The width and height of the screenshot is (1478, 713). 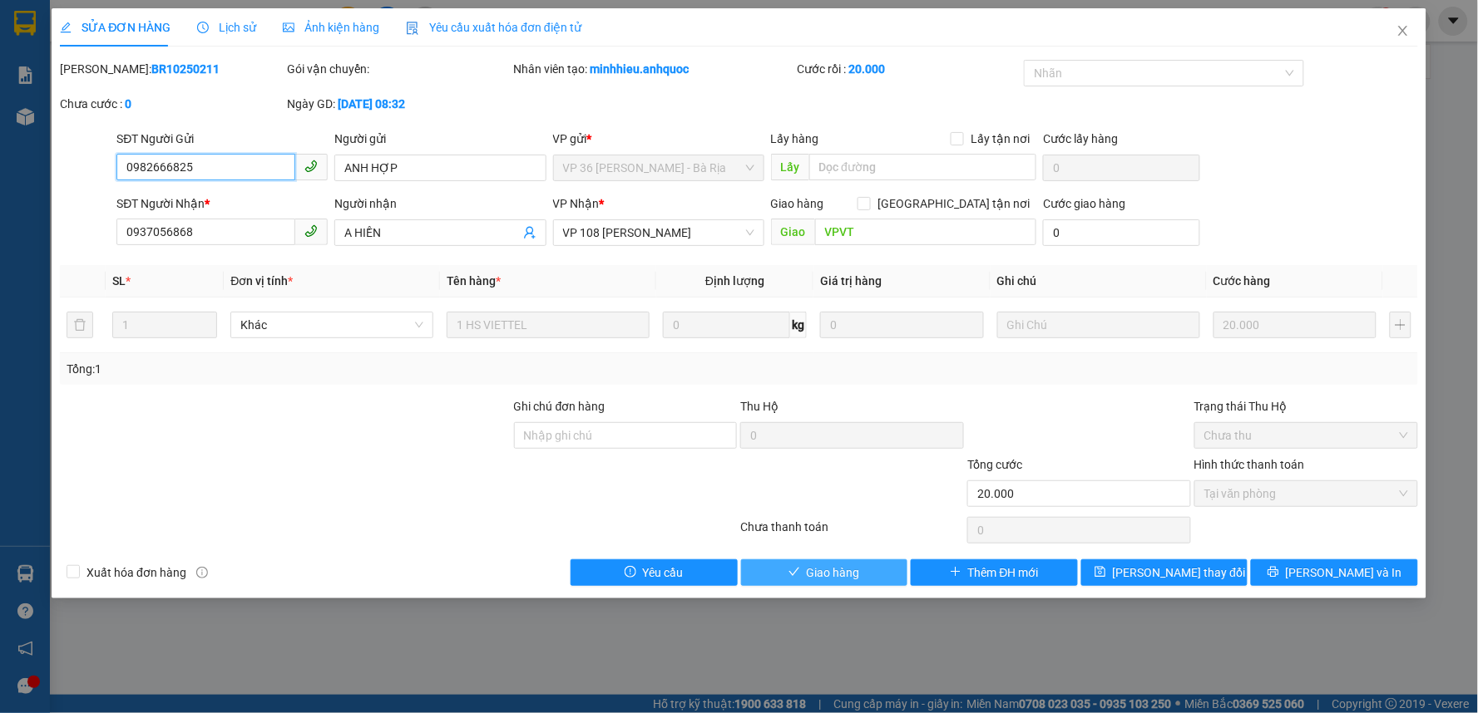 What do you see at coordinates (560, 407) in the screenshot?
I see `label: Ghi chú đơn hàng` at bounding box center [560, 407].